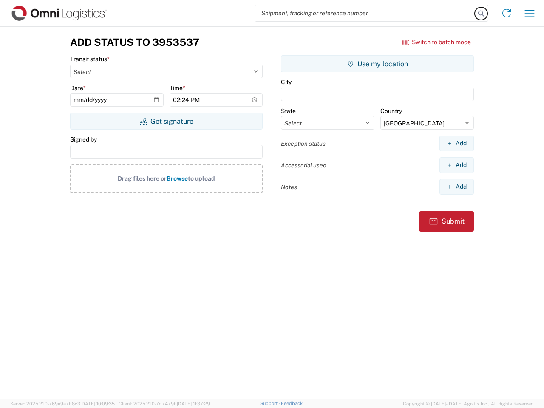  I want to click on span: Browse, so click(177, 179).